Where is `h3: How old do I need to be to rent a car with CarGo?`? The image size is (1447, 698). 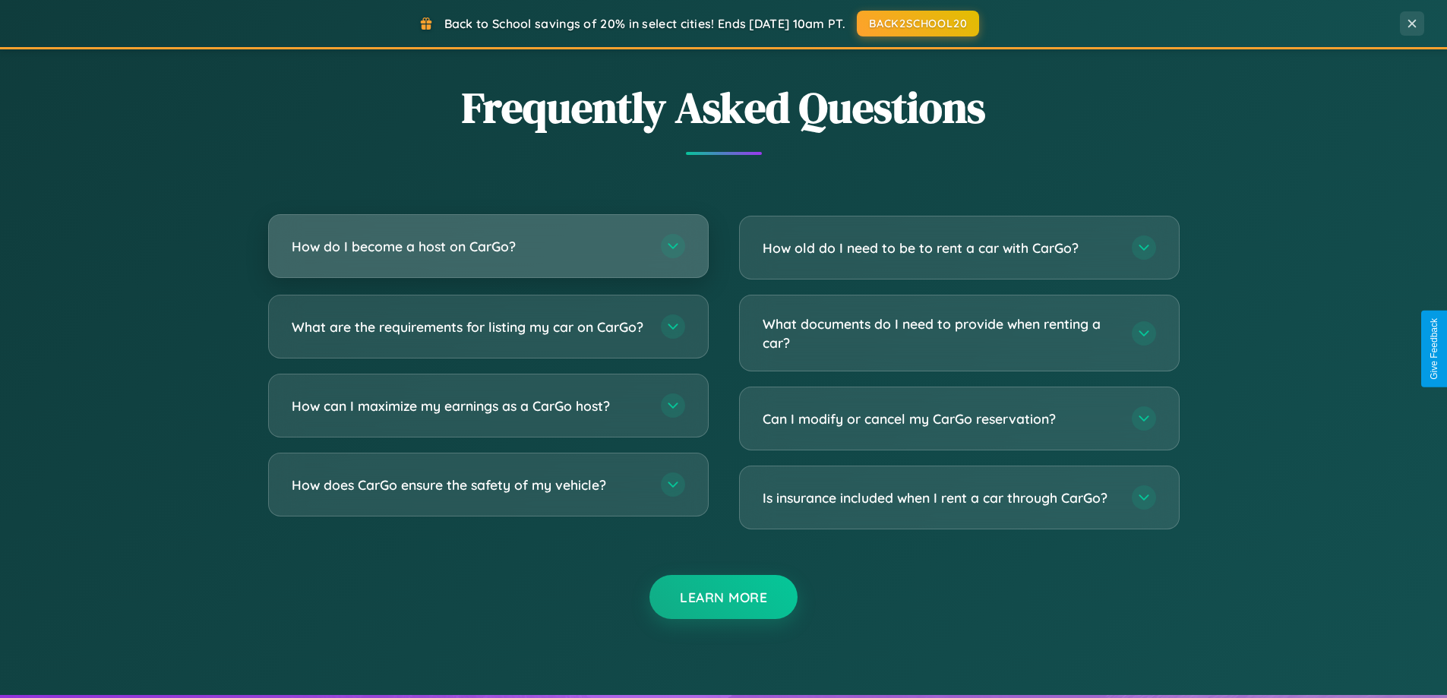 h3: How old do I need to be to rent a car with CarGo? is located at coordinates (939, 248).